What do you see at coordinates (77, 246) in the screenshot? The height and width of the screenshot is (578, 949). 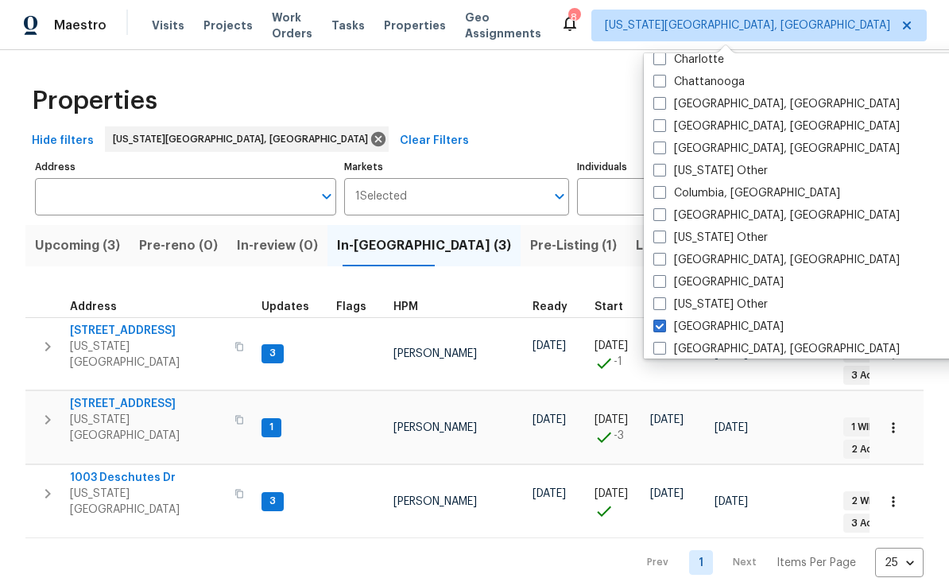 I see `span: Upcoming (3)` at bounding box center [77, 246].